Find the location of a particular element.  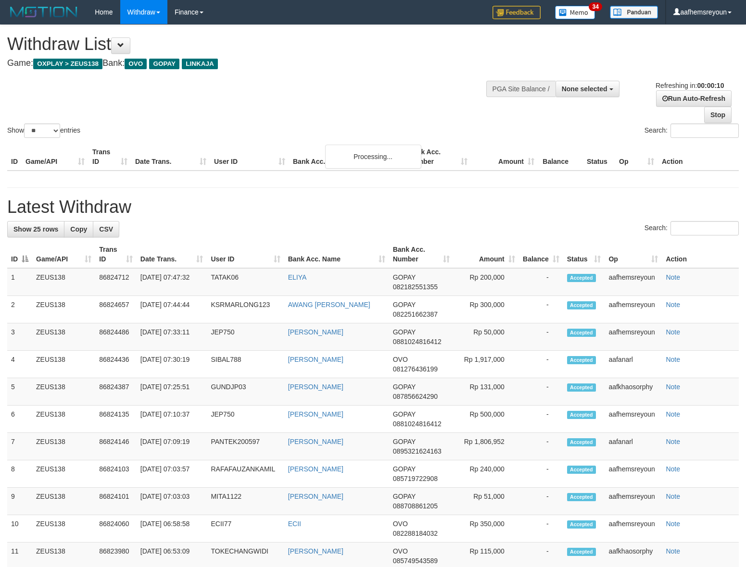

td: JEP750 is located at coordinates (245, 337).